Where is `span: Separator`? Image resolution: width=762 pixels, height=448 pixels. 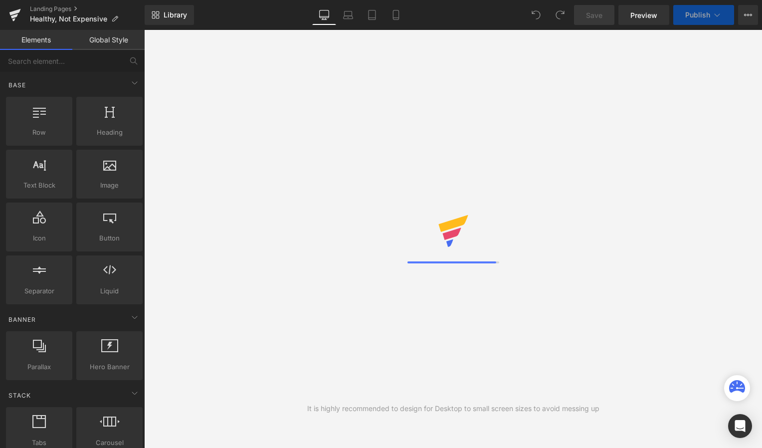 span: Separator is located at coordinates (39, 291).